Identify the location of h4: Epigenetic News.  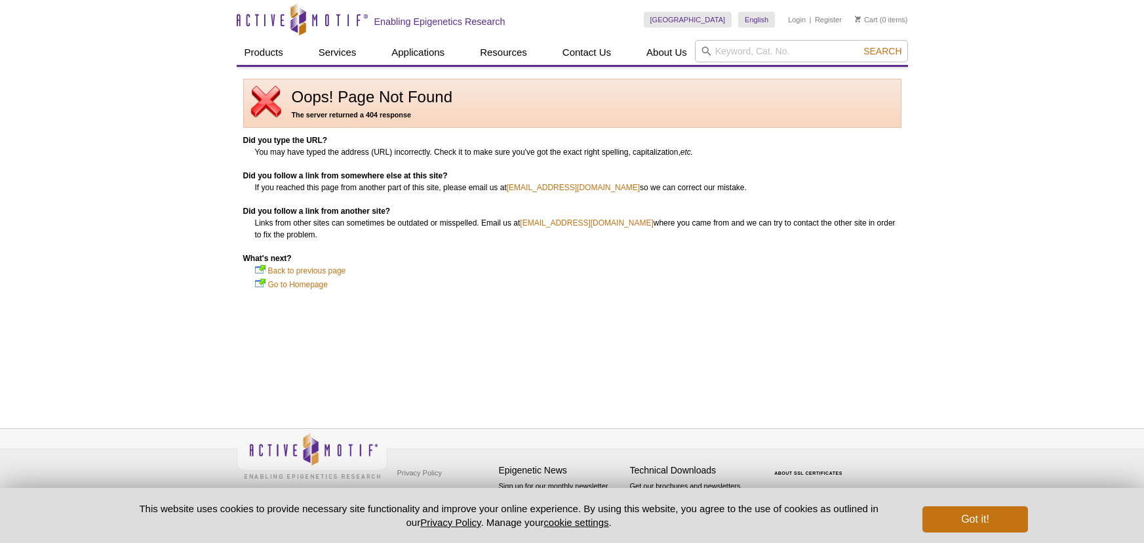
(561, 470).